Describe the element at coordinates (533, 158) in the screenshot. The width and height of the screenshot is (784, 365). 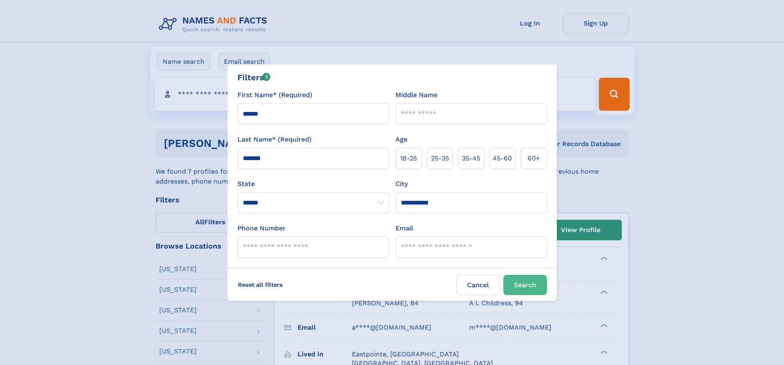
I see `span: 60+` at that location.